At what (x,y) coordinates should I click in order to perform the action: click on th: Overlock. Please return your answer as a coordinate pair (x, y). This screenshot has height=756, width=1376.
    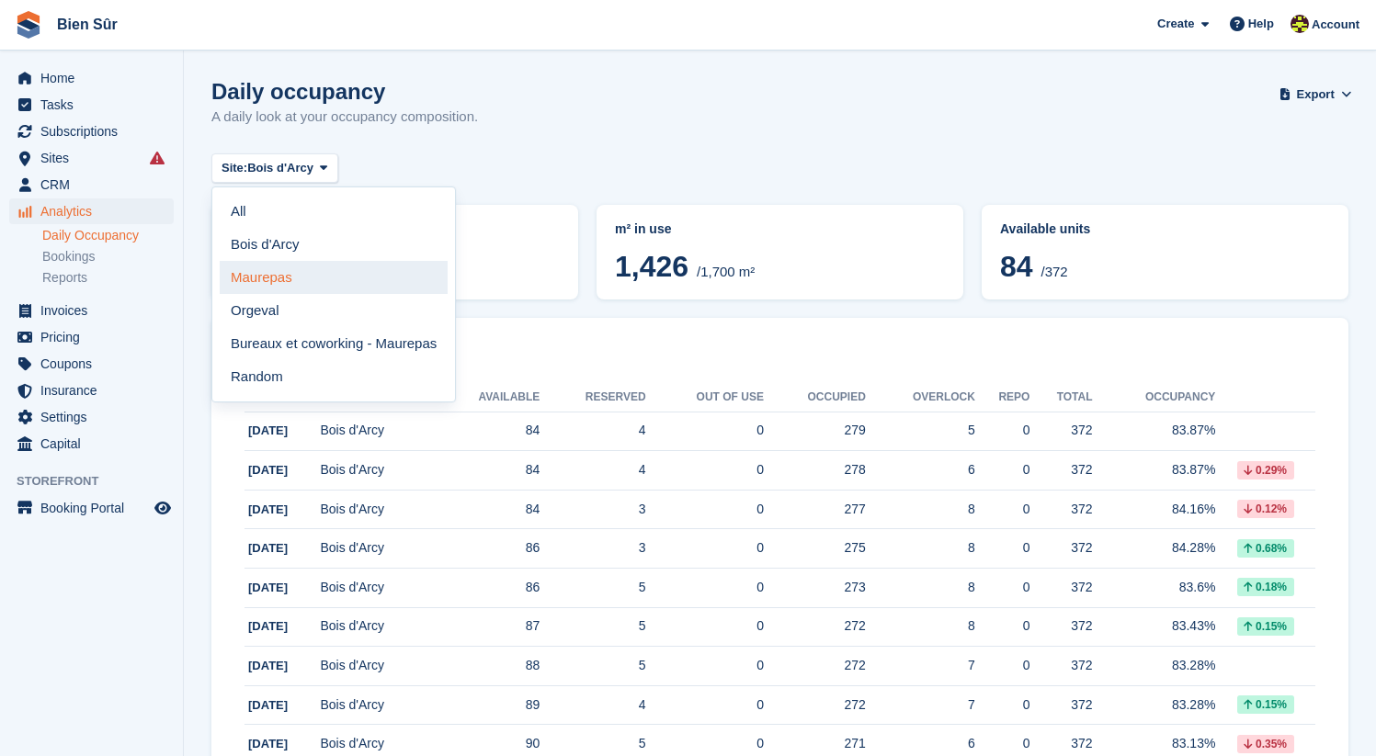
    Looking at the image, I should click on (920, 398).